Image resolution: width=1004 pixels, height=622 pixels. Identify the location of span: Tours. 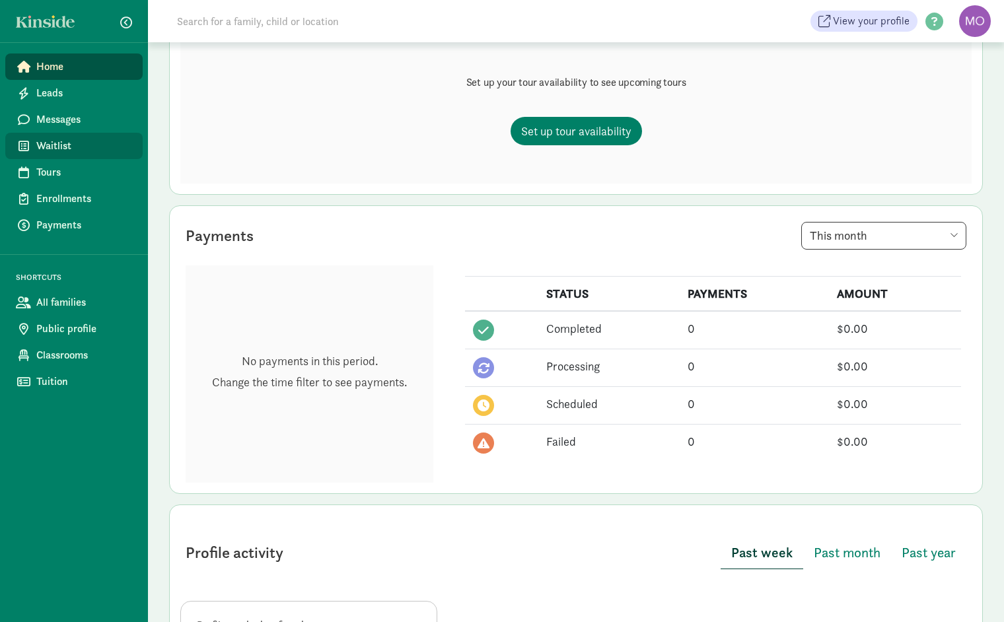
(84, 172).